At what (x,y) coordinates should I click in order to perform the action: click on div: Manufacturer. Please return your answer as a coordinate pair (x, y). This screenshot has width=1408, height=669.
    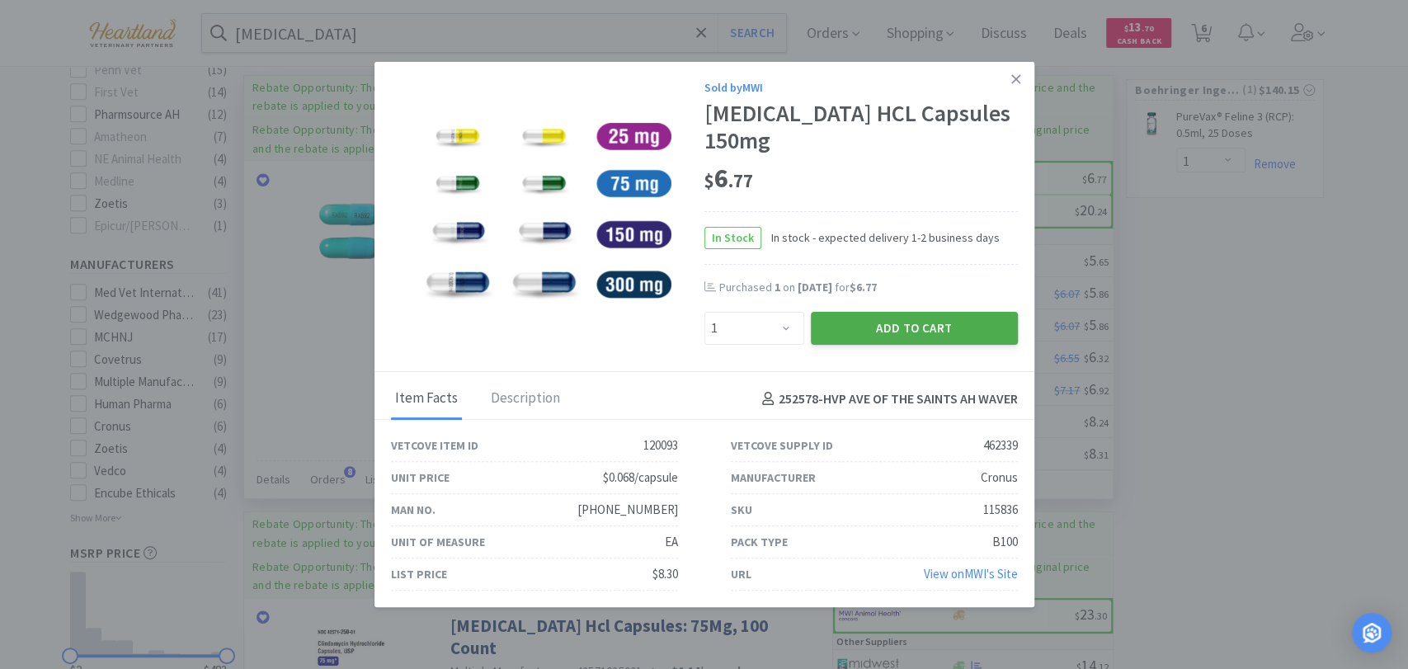
    Looking at the image, I should click on (773, 478).